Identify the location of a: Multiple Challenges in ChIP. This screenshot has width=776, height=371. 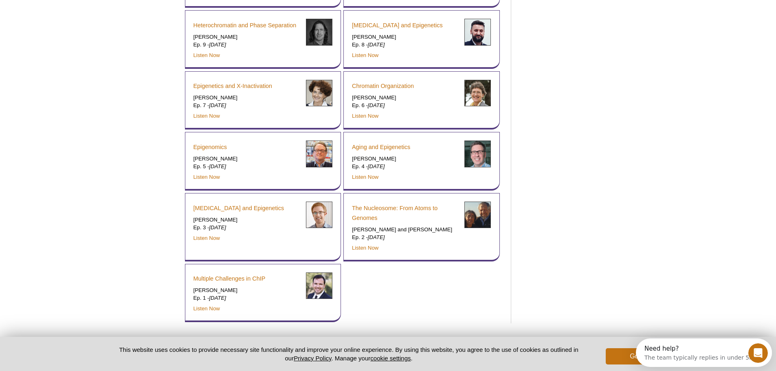
(229, 279).